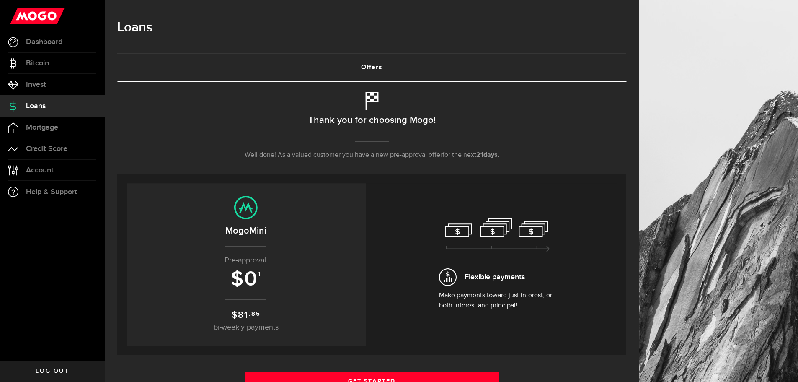 This screenshot has width=798, height=382. What do you see at coordinates (495, 277) in the screenshot?
I see `span: Flexible payments` at bounding box center [495, 277].